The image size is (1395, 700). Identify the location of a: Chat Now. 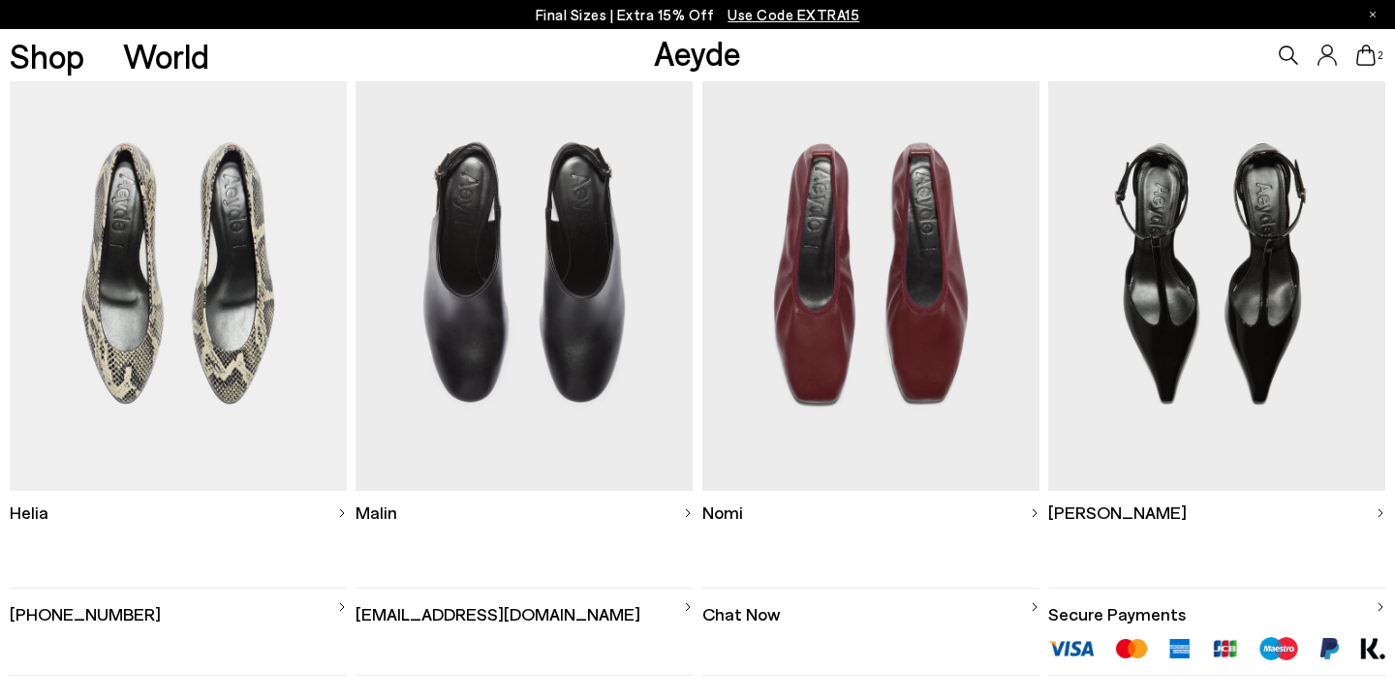
(871, 607).